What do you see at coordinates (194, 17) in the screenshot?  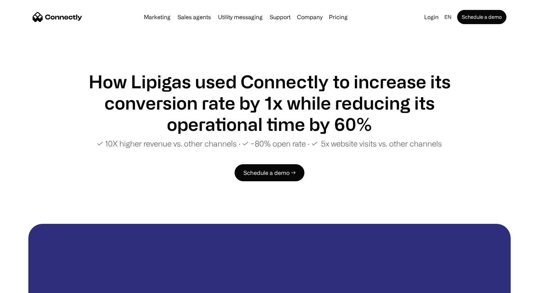 I see `a: Sales agents` at bounding box center [194, 17].